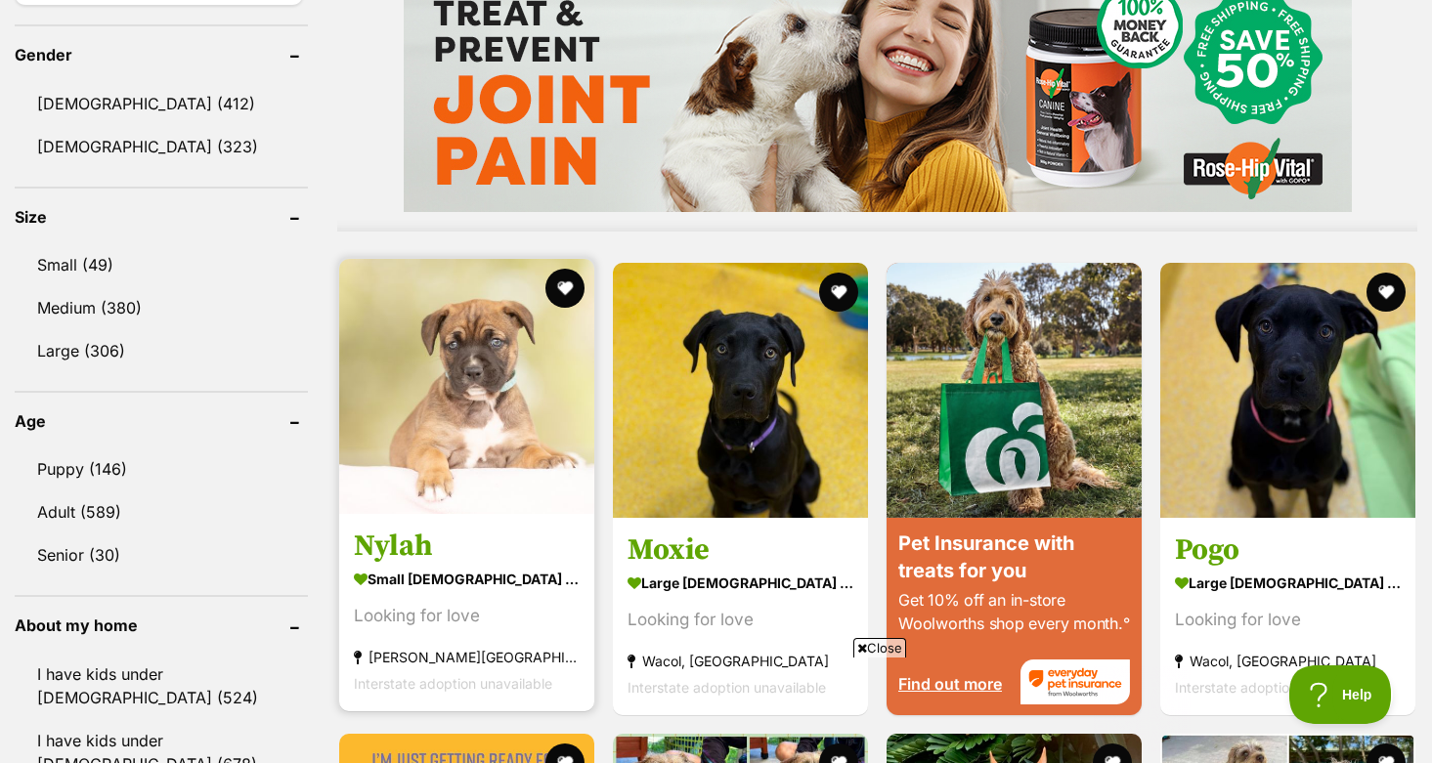 This screenshot has height=763, width=1432. Describe the element at coordinates (161, 469) in the screenshot. I see `a: Puppy (146)` at that location.